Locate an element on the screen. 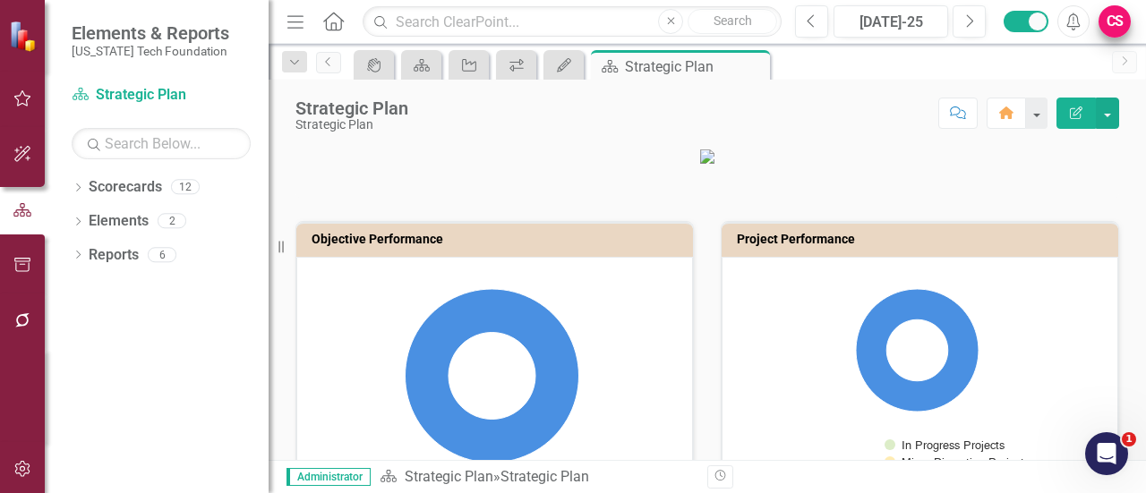 The height and width of the screenshot is (493, 1146). span: Administrator is located at coordinates (328, 477).